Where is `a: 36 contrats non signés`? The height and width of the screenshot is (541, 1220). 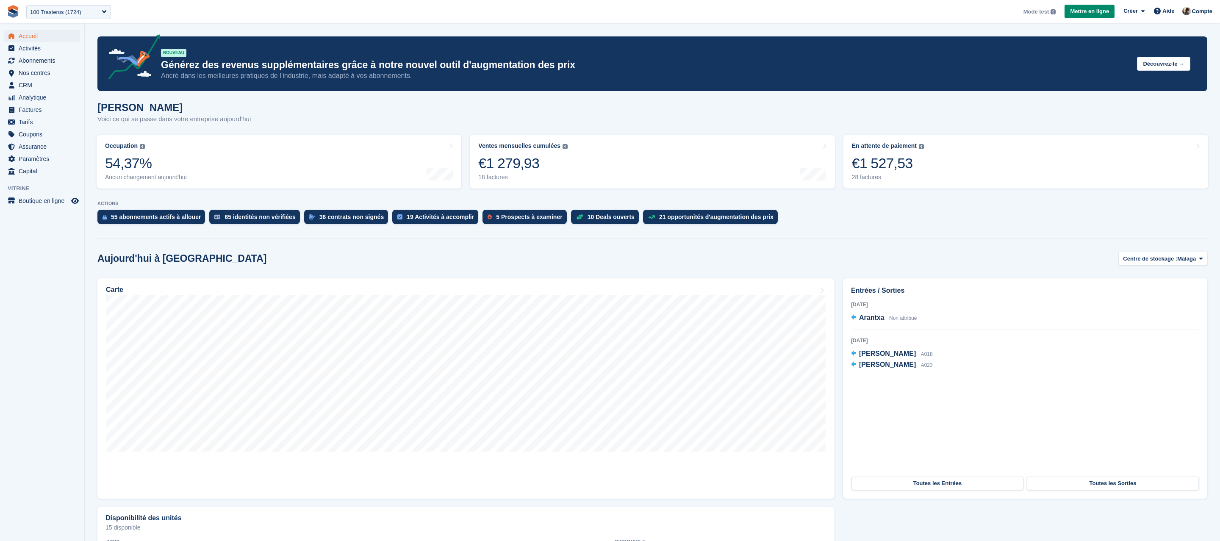 a: 36 contrats non signés is located at coordinates (348, 219).